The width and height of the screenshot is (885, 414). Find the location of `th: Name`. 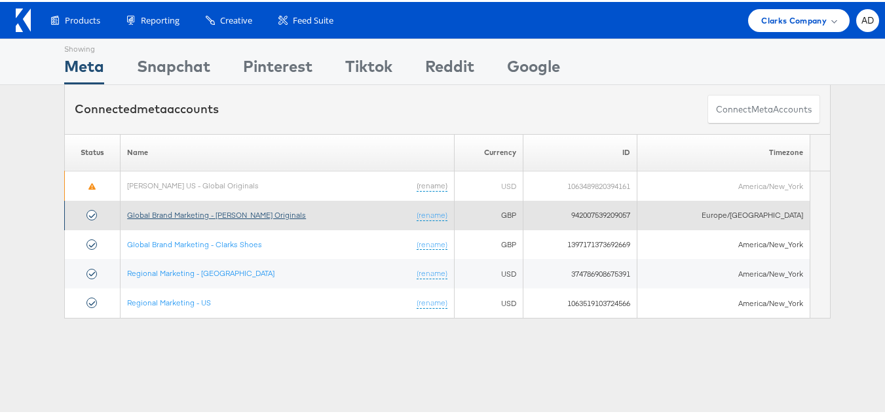

th: Name is located at coordinates (287, 151).